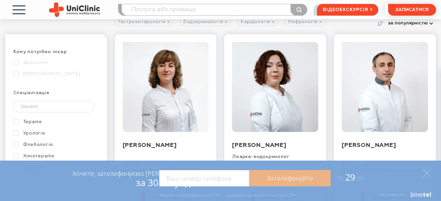 The image size is (441, 201). What do you see at coordinates (347, 177) in the screenshot?
I see `span: 29` at bounding box center [347, 177].